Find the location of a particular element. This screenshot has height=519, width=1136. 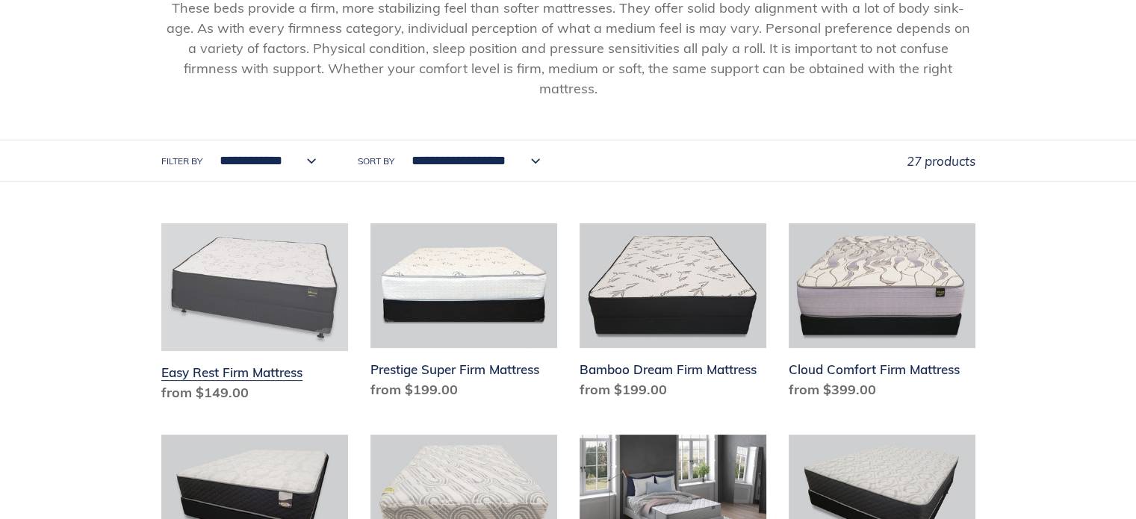

a: Cloud Comfort Firm Mattress is located at coordinates (882, 314).